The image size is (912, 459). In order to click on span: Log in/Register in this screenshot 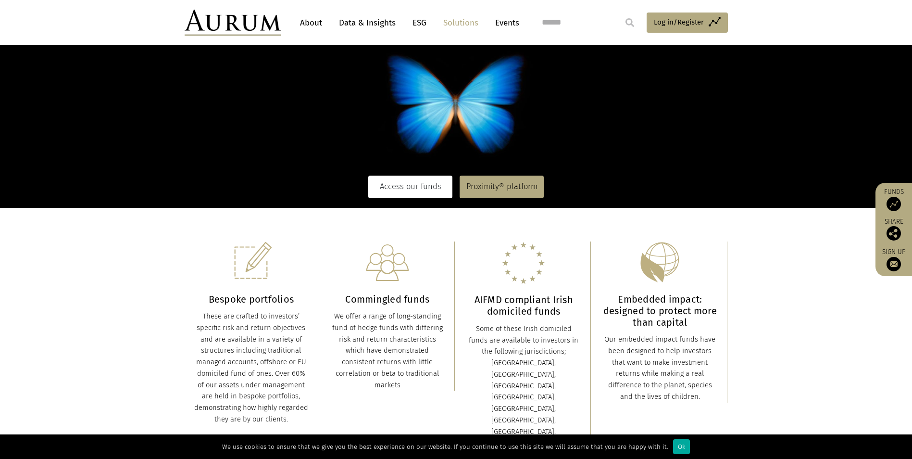, I will do `click(679, 22)`.